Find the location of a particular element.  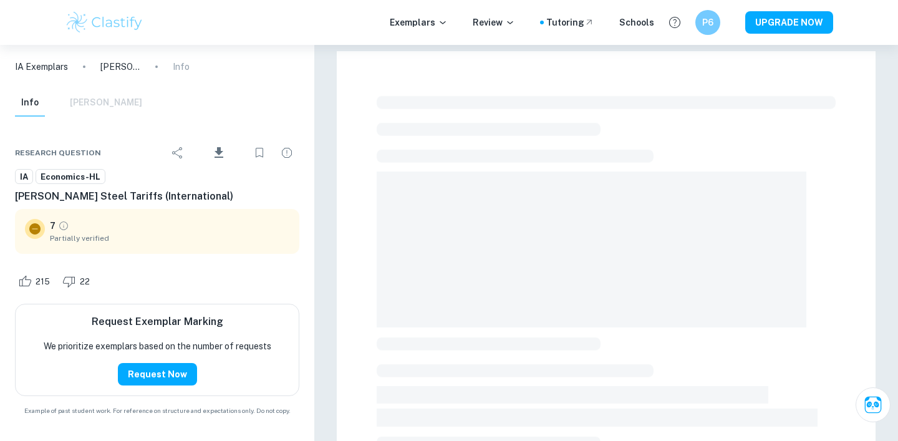

a: Economics-HL is located at coordinates (70, 177).